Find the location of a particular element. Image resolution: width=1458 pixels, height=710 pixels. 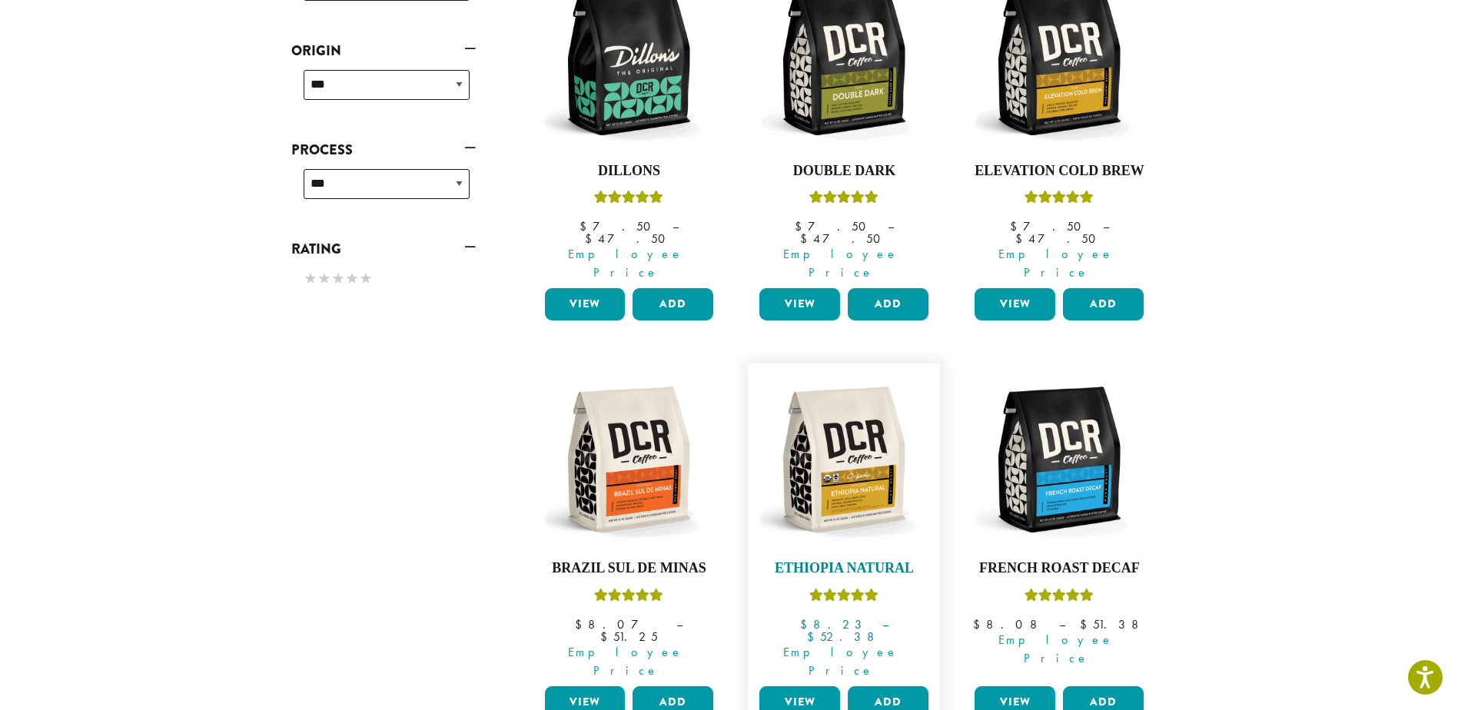

bdi: 51.25 is located at coordinates (629, 636).